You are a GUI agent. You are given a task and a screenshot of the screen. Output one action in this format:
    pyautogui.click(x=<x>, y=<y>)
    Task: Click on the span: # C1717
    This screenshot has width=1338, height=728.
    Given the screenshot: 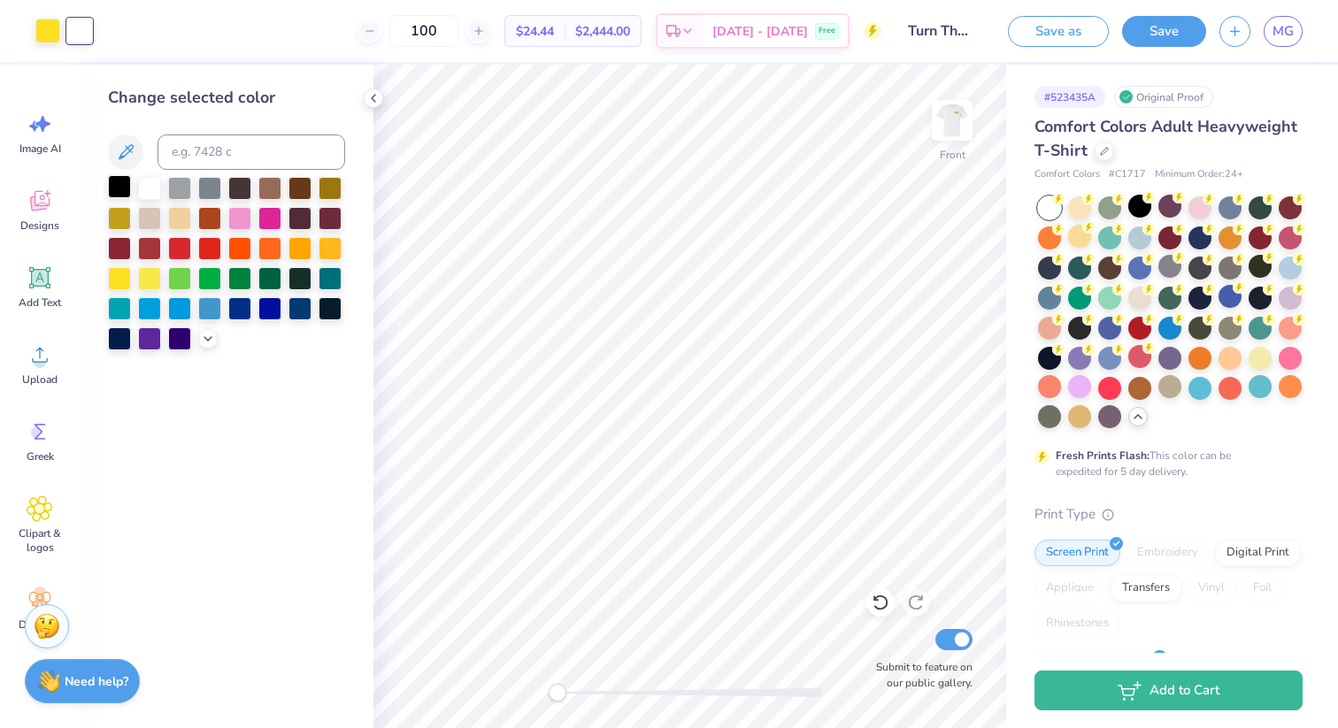 What is the action you would take?
    pyautogui.click(x=1127, y=174)
    